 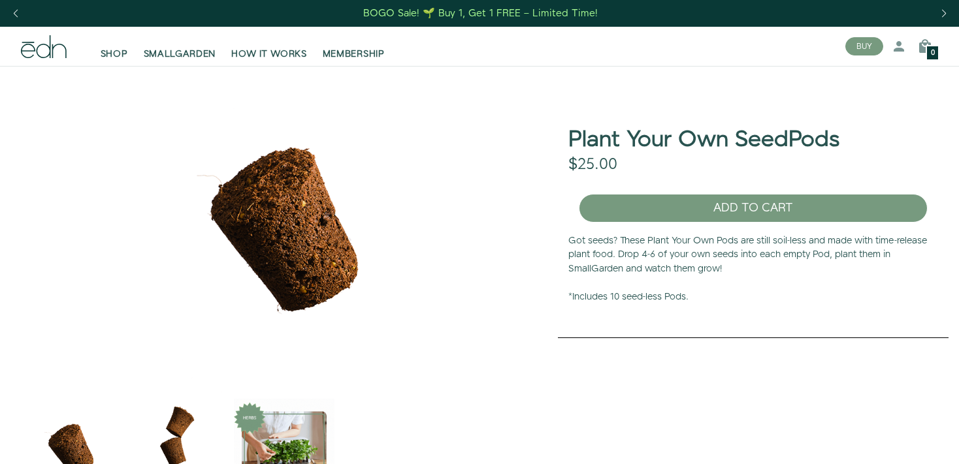 What do you see at coordinates (864, 46) in the screenshot?
I see `button: BUY` at bounding box center [864, 46].